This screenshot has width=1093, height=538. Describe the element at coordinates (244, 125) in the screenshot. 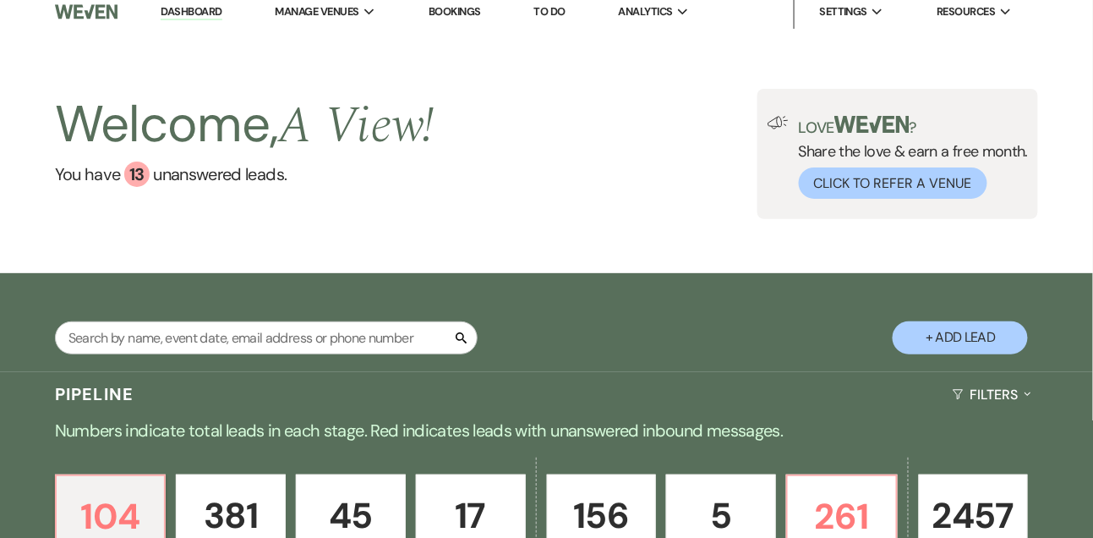

I see `h2: Welcome,` at that location.